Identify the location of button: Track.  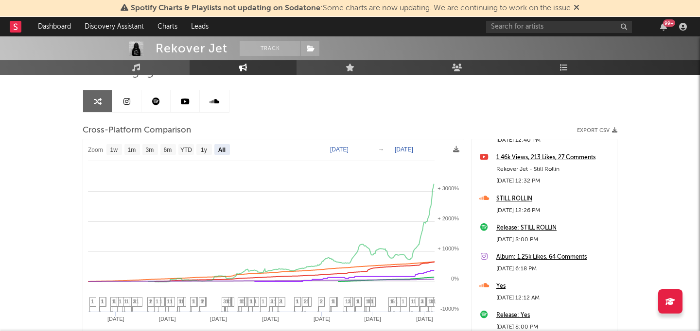
(270, 49).